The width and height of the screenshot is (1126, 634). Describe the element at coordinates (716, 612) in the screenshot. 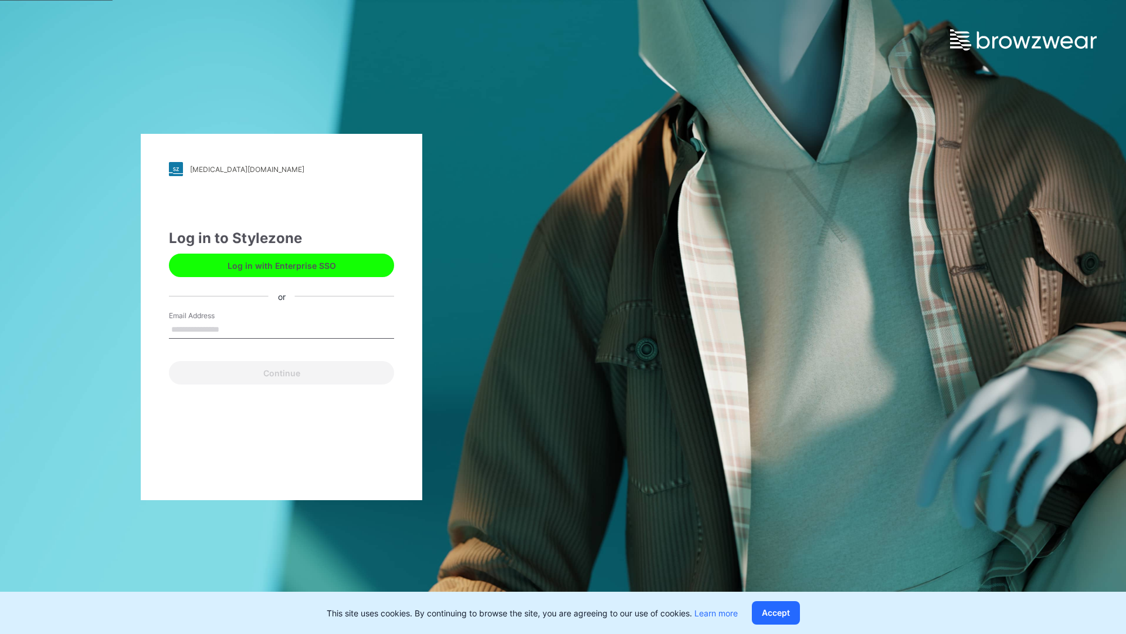

I see `a: Learn more` at that location.